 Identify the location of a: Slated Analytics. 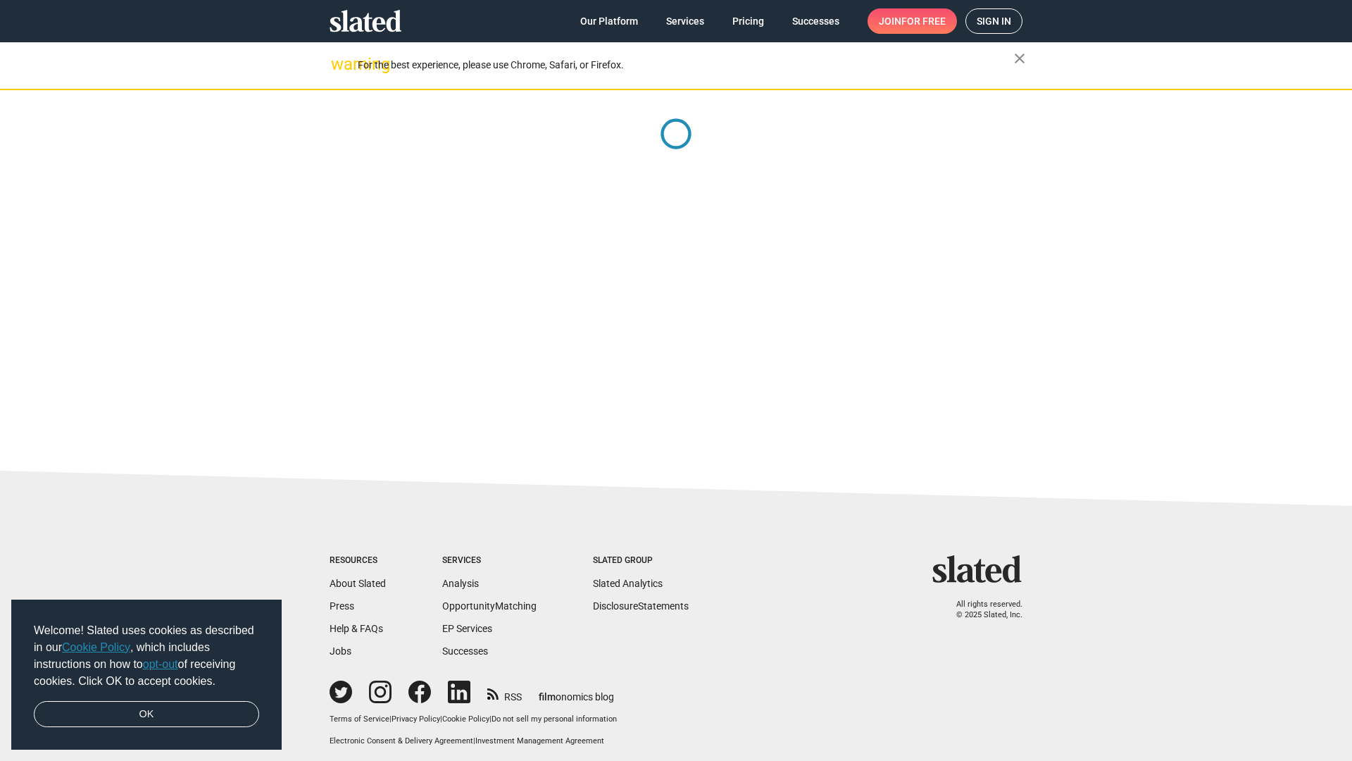
(628, 583).